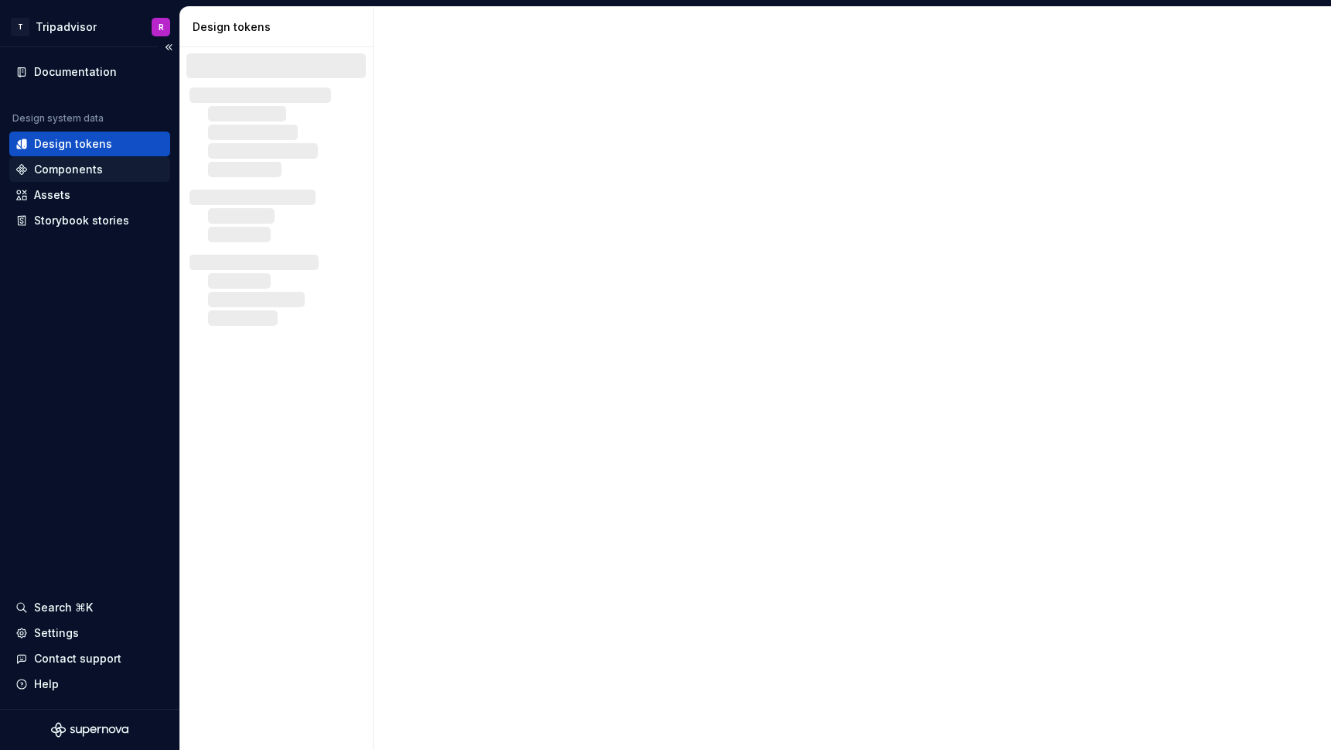  Describe the element at coordinates (90, 658) in the screenshot. I see `button: Contact support` at that location.